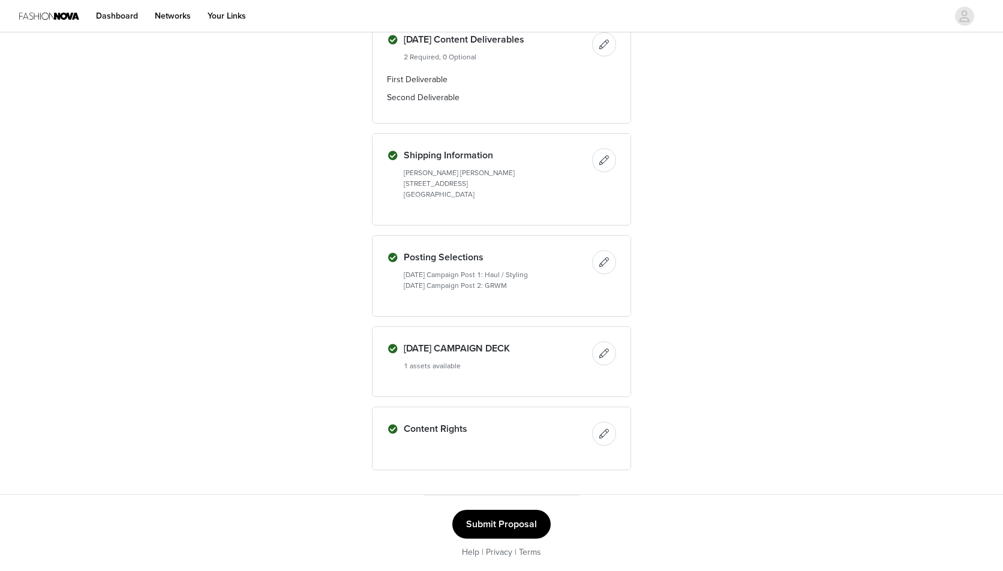  I want to click on img: Fashion Nova Logo, so click(49, 16).